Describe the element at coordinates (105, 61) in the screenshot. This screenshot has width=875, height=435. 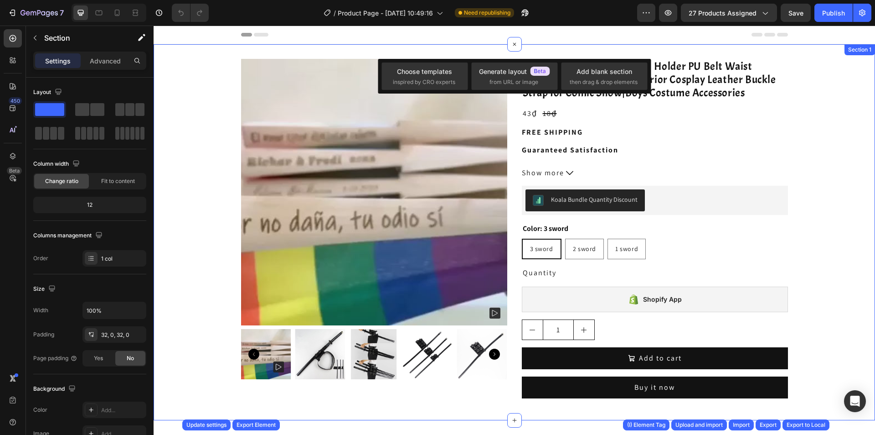
I see `p: Advanced` at that location.